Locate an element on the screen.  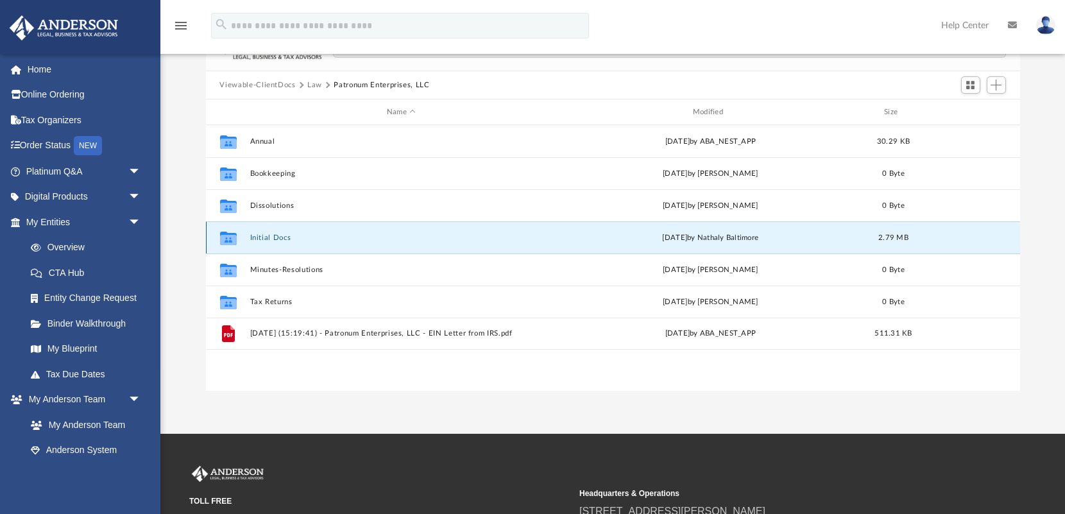
span: 30.29 KB is located at coordinates (893, 141).